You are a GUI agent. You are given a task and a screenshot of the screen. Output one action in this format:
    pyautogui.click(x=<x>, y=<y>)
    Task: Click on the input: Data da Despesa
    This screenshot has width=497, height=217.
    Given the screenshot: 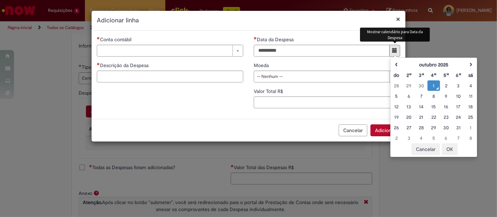 What is the action you would take?
    pyautogui.click(x=321, y=51)
    